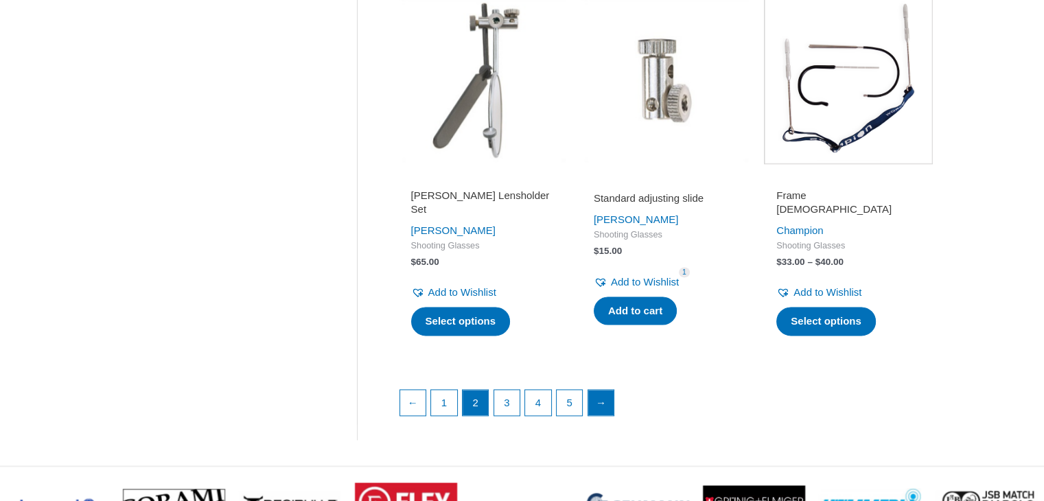 This screenshot has width=1044, height=501. I want to click on a: Champion, so click(799, 230).